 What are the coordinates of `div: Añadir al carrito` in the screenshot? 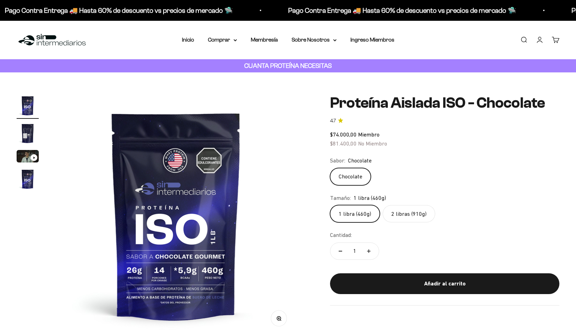 It's located at (445, 284).